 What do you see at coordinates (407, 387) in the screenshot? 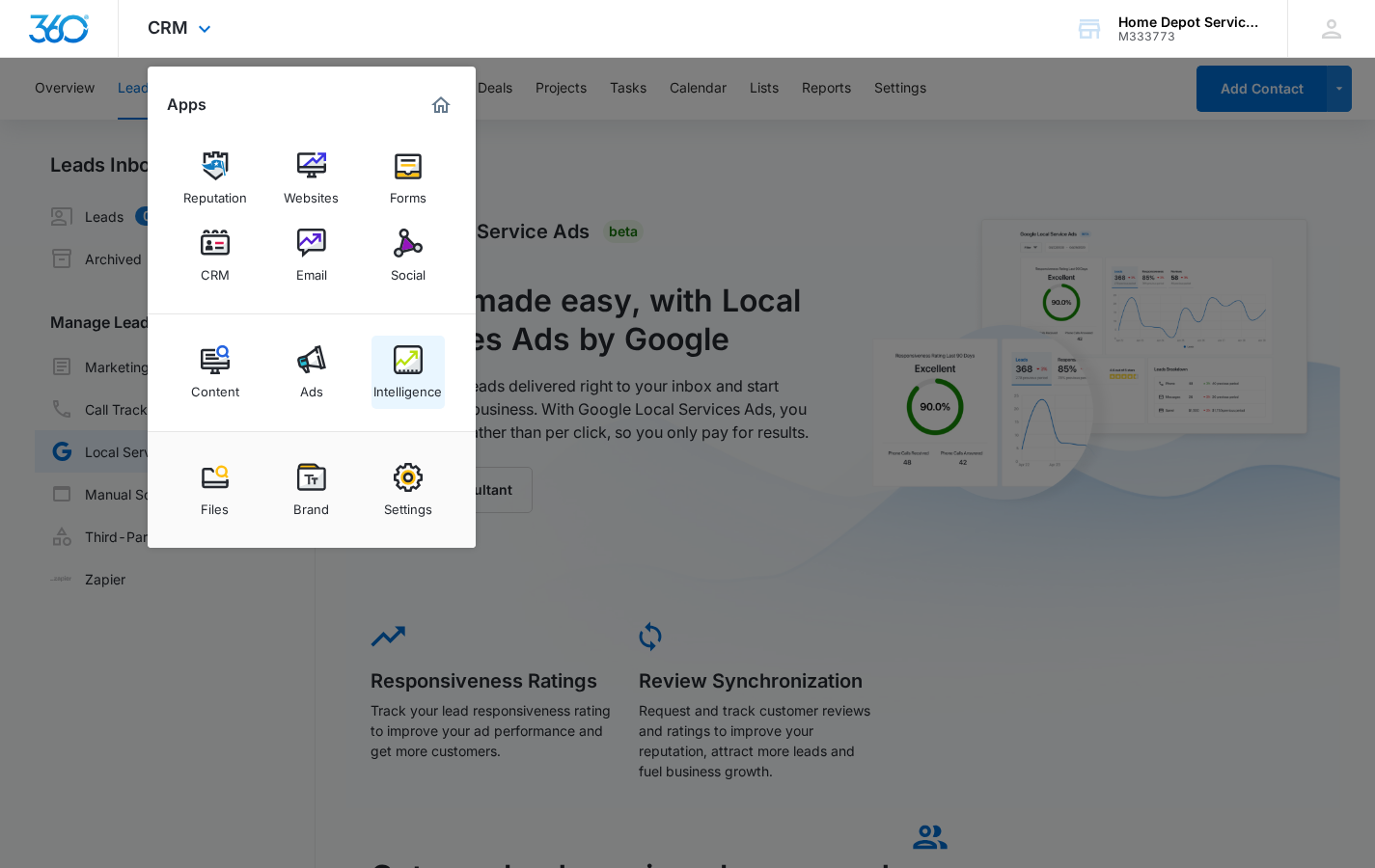
I see `div: Intelligence` at bounding box center [407, 387].